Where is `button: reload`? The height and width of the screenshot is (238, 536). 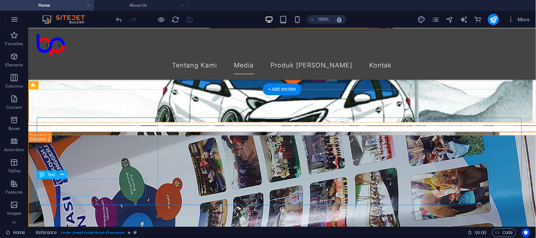 button: reload is located at coordinates (176, 19).